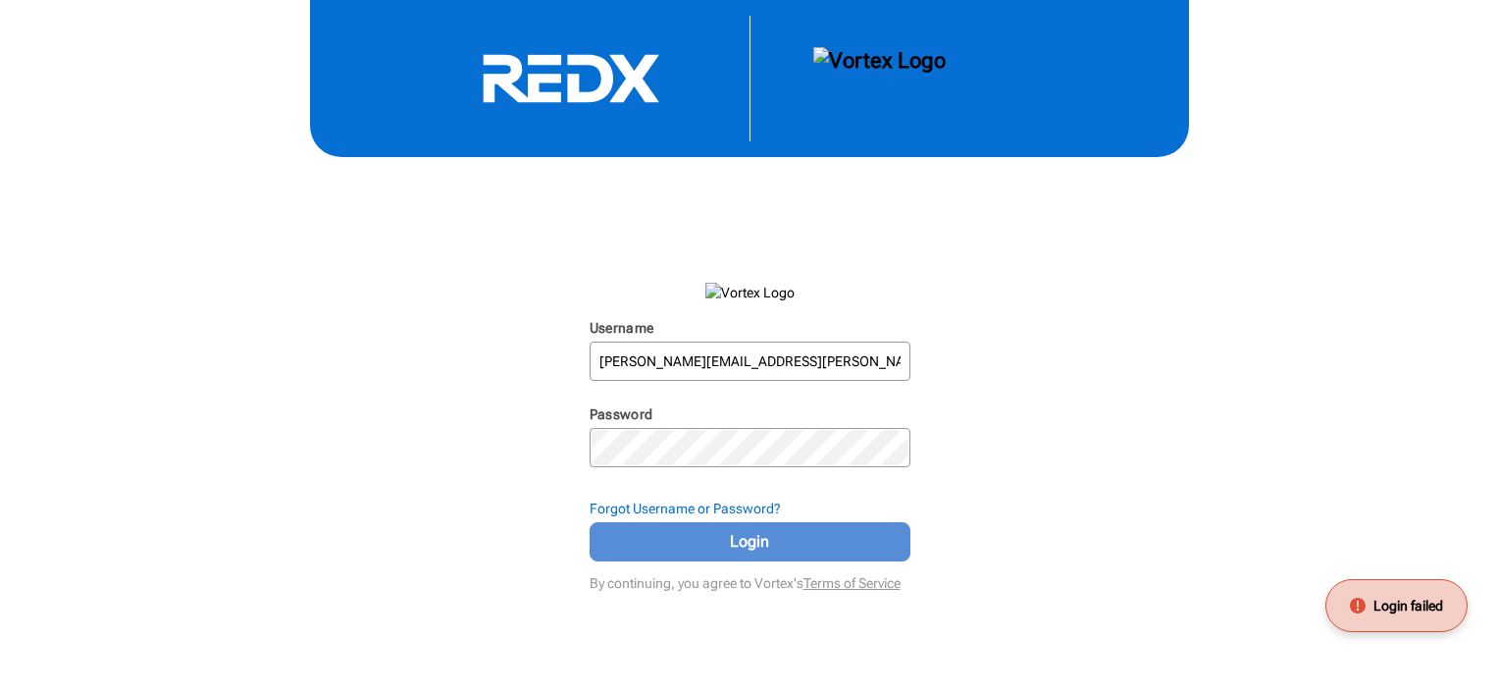  What do you see at coordinates (750, 542) in the screenshot?
I see `button: Login` at bounding box center [750, 542].